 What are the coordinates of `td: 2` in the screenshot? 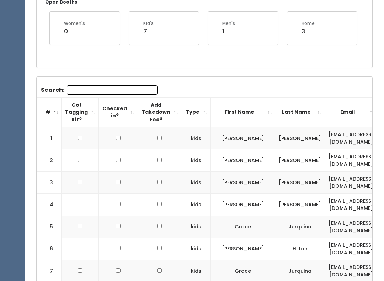 It's located at (49, 161).